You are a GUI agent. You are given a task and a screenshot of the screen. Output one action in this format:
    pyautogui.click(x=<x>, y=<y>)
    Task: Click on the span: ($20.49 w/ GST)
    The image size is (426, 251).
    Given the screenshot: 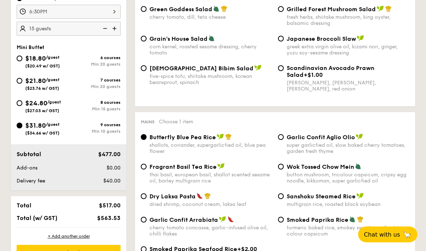 What is the action you would take?
    pyautogui.click(x=43, y=66)
    